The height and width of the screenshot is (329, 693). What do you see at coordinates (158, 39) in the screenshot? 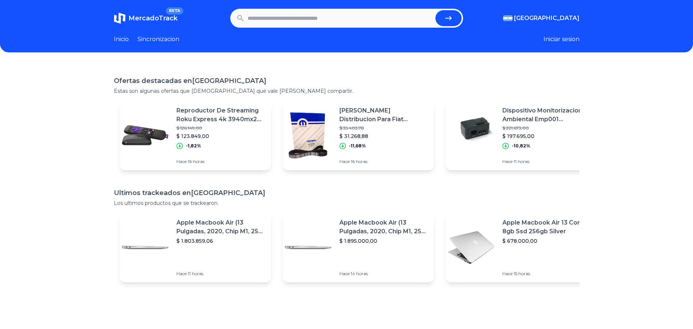
I see `a: Sincronizacion` at bounding box center [158, 39].